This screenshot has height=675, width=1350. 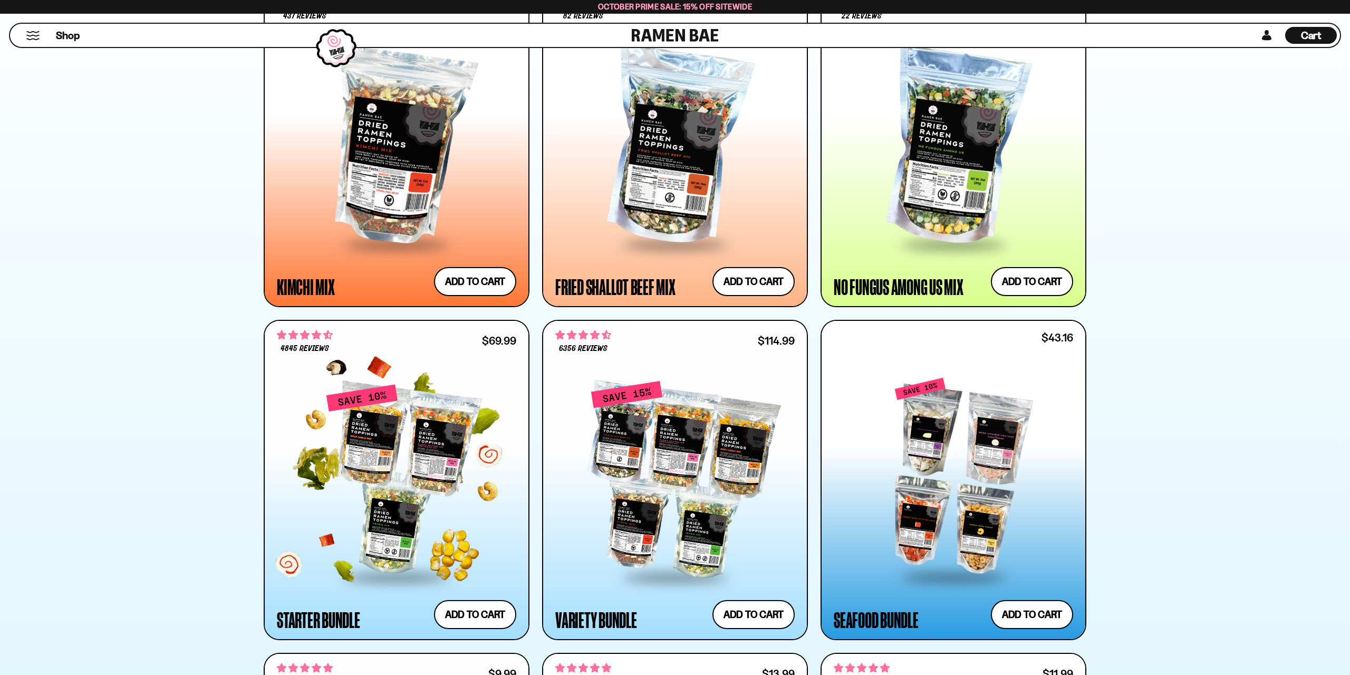 I want to click on span: 4.75 stars, so click(x=862, y=668).